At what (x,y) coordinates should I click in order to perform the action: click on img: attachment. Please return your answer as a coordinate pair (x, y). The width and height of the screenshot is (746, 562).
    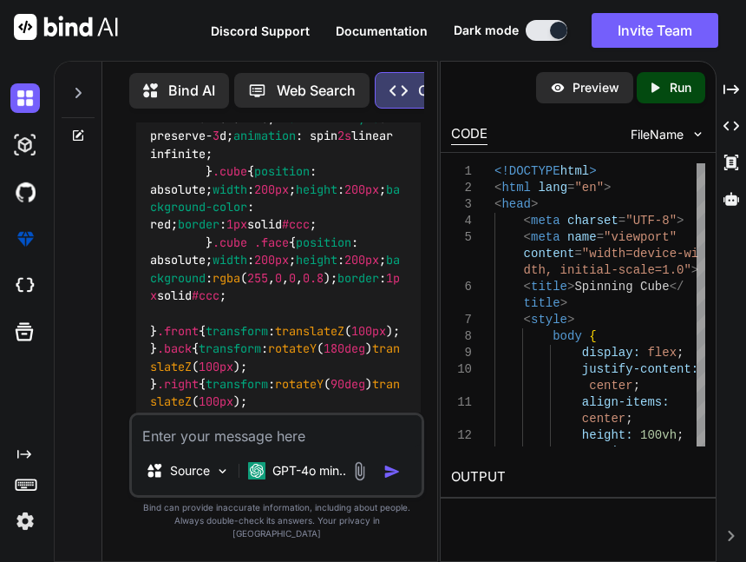
    Looking at the image, I should click on (359, 470).